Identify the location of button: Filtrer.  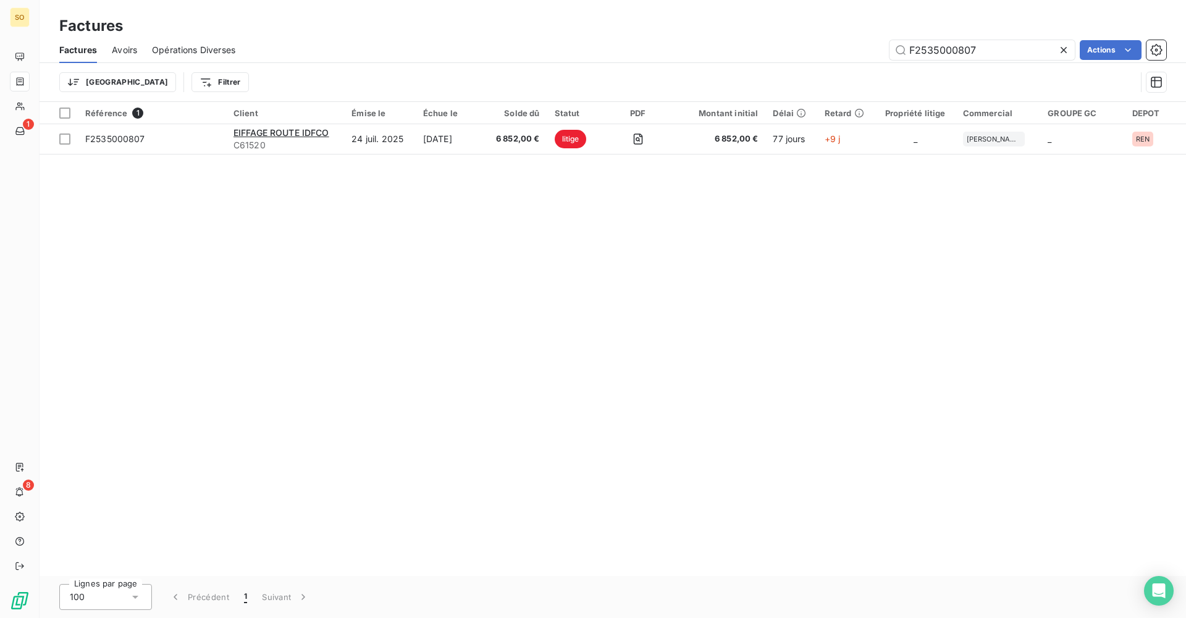
(220, 82).